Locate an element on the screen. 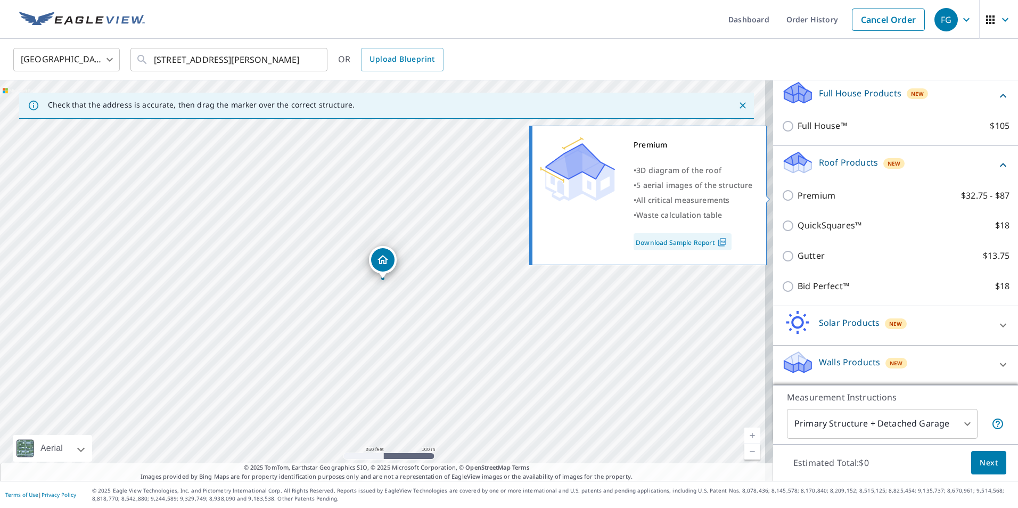 This screenshot has width=1018, height=508. img: Premium is located at coordinates (578, 169).